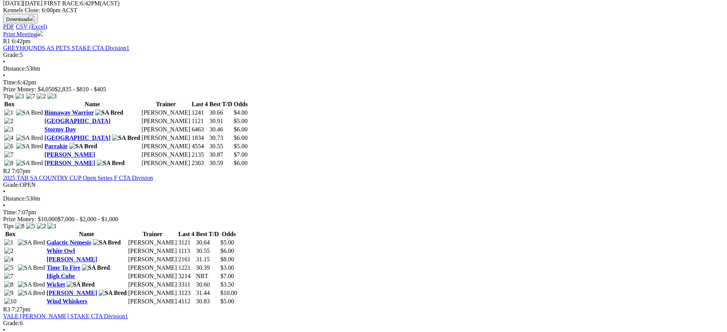 This screenshot has width=727, height=332. What do you see at coordinates (200, 113) in the screenshot?
I see `td: 1241` at bounding box center [200, 113].